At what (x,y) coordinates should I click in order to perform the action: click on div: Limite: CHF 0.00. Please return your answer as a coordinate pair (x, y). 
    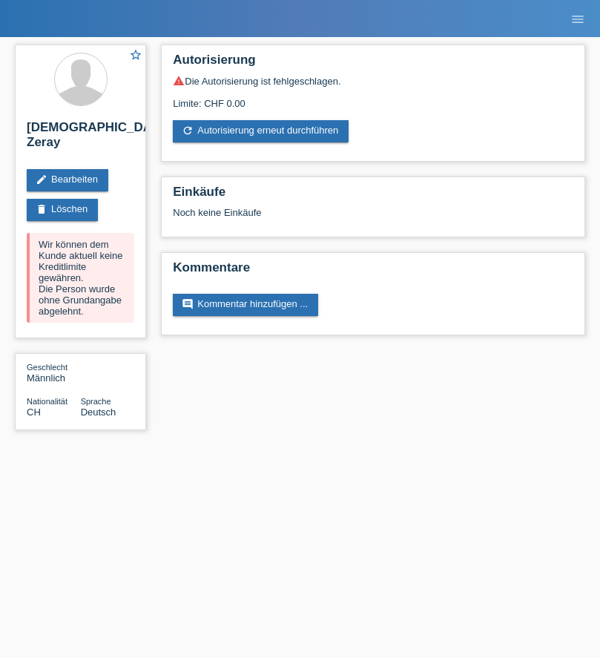
    Looking at the image, I should click on (373, 98).